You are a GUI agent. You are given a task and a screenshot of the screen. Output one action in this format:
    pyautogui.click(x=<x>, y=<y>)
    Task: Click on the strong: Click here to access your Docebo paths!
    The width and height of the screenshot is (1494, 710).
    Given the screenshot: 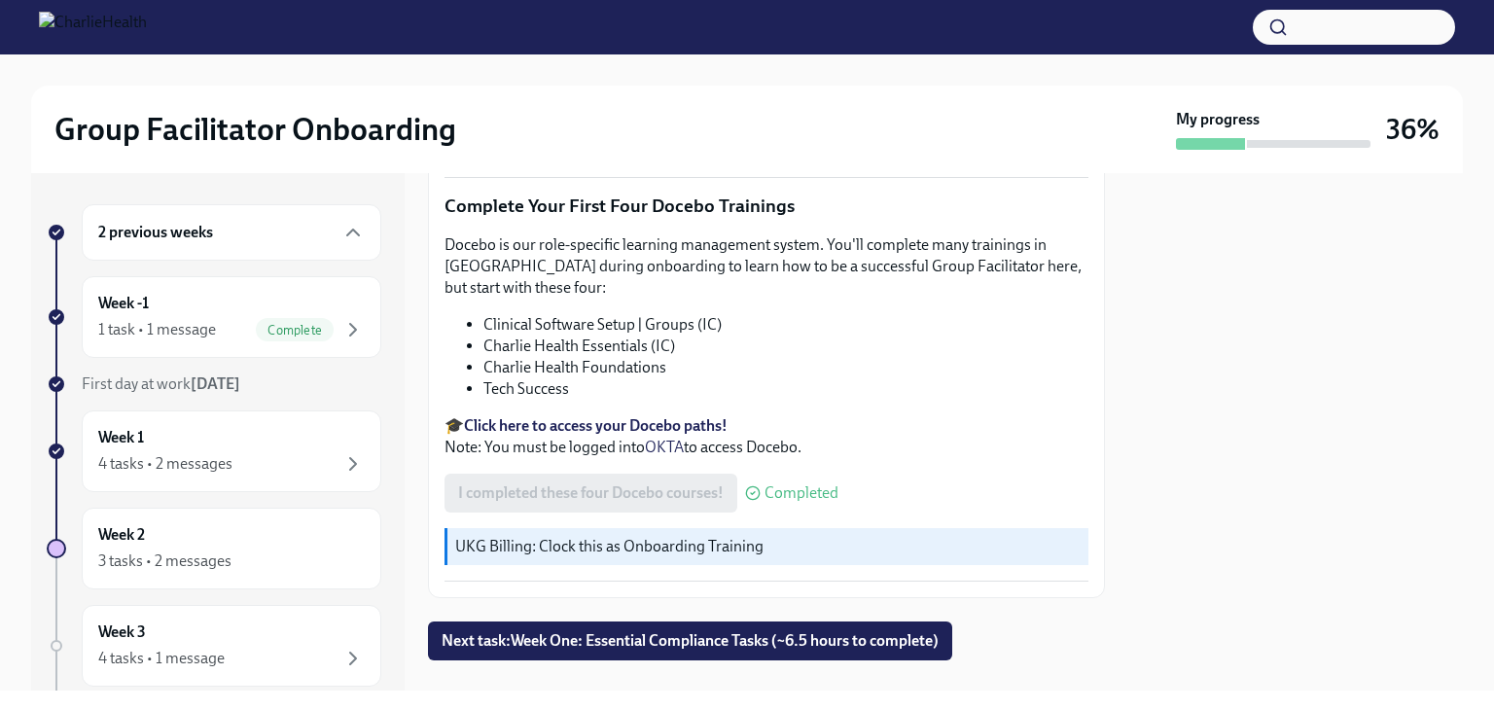 What is the action you would take?
    pyautogui.click(x=595, y=425)
    